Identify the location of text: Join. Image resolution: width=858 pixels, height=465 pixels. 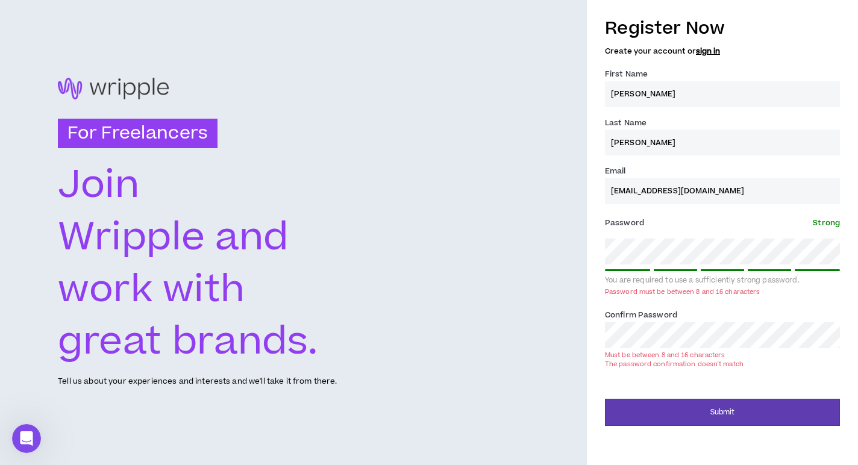
(98, 186).